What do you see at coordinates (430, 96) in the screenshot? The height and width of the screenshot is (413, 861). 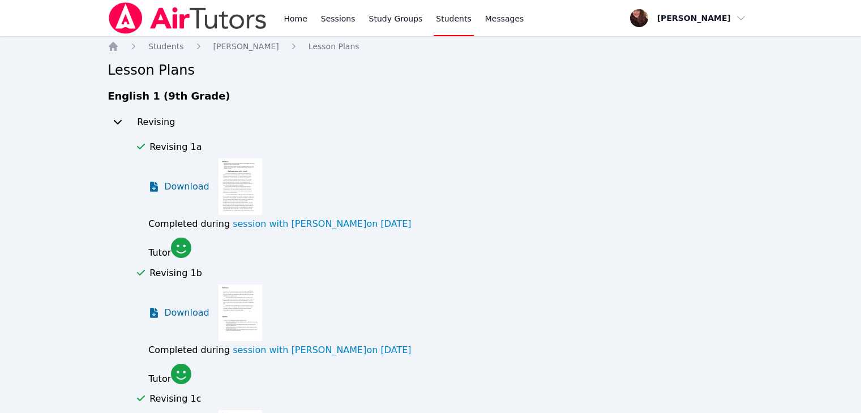 I see `h3: English 1 (9th Grade)` at bounding box center [430, 96].